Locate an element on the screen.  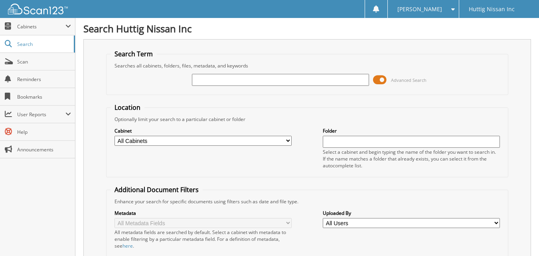
span: Cabinets is located at coordinates (41, 26).